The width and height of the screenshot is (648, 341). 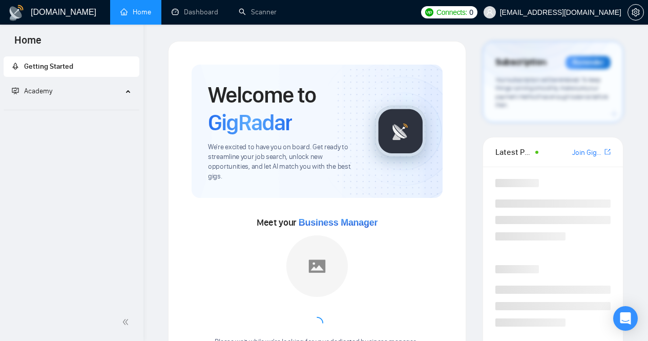 I want to click on span: Subscription, so click(x=520, y=62).